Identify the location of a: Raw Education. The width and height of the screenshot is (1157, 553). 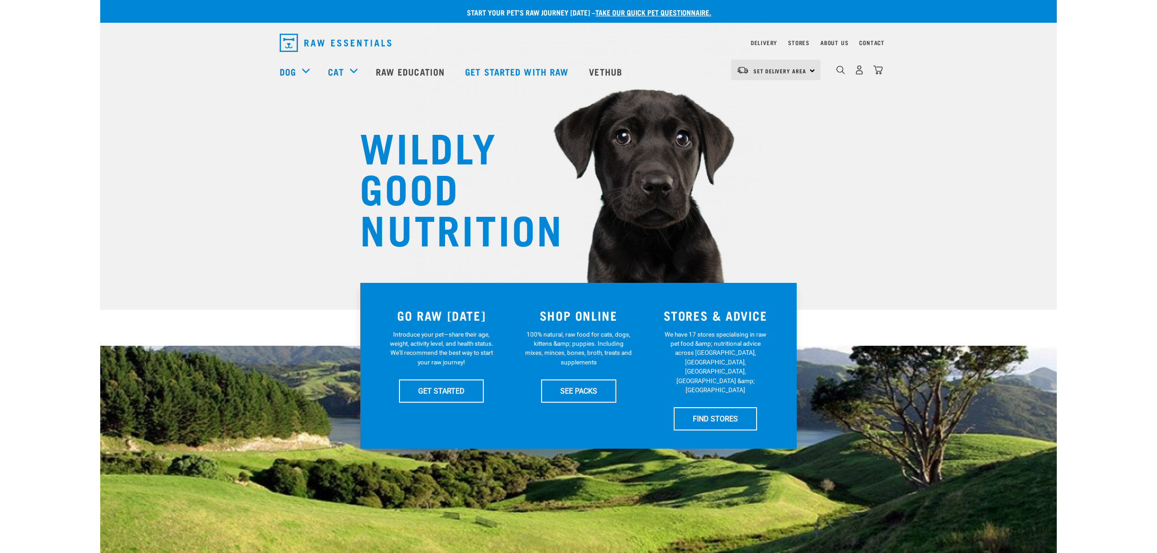
(411, 71).